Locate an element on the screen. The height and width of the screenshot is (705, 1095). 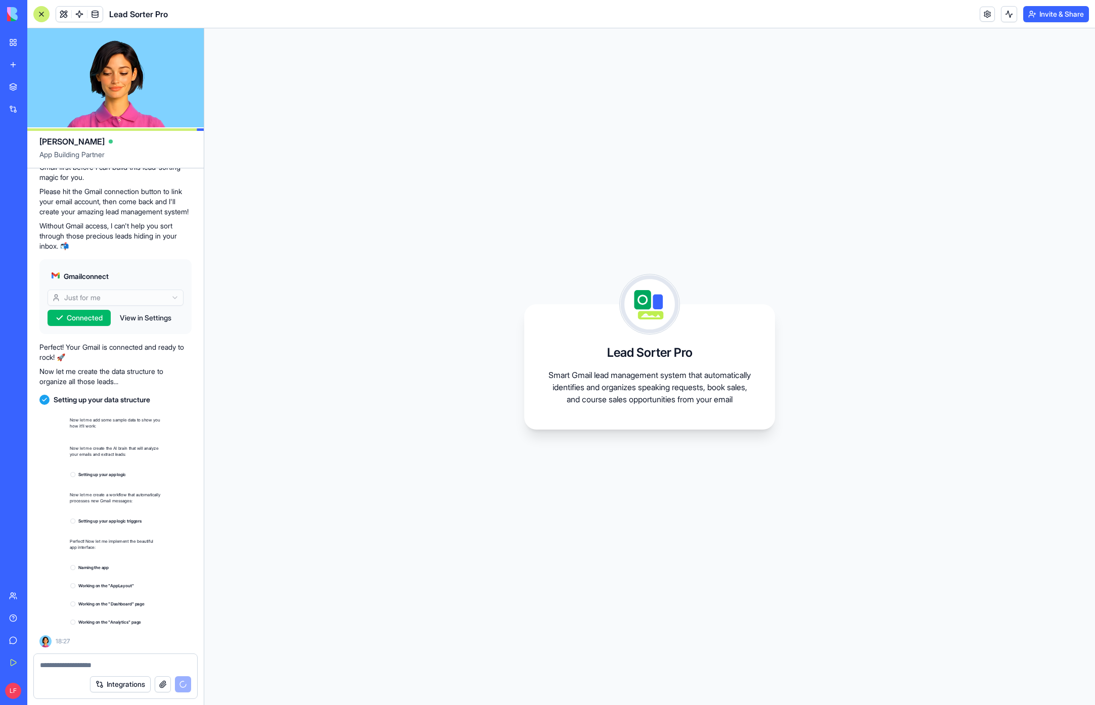
p: Now let me add some sample data to show you how it'll work: is located at coordinates (115, 423).